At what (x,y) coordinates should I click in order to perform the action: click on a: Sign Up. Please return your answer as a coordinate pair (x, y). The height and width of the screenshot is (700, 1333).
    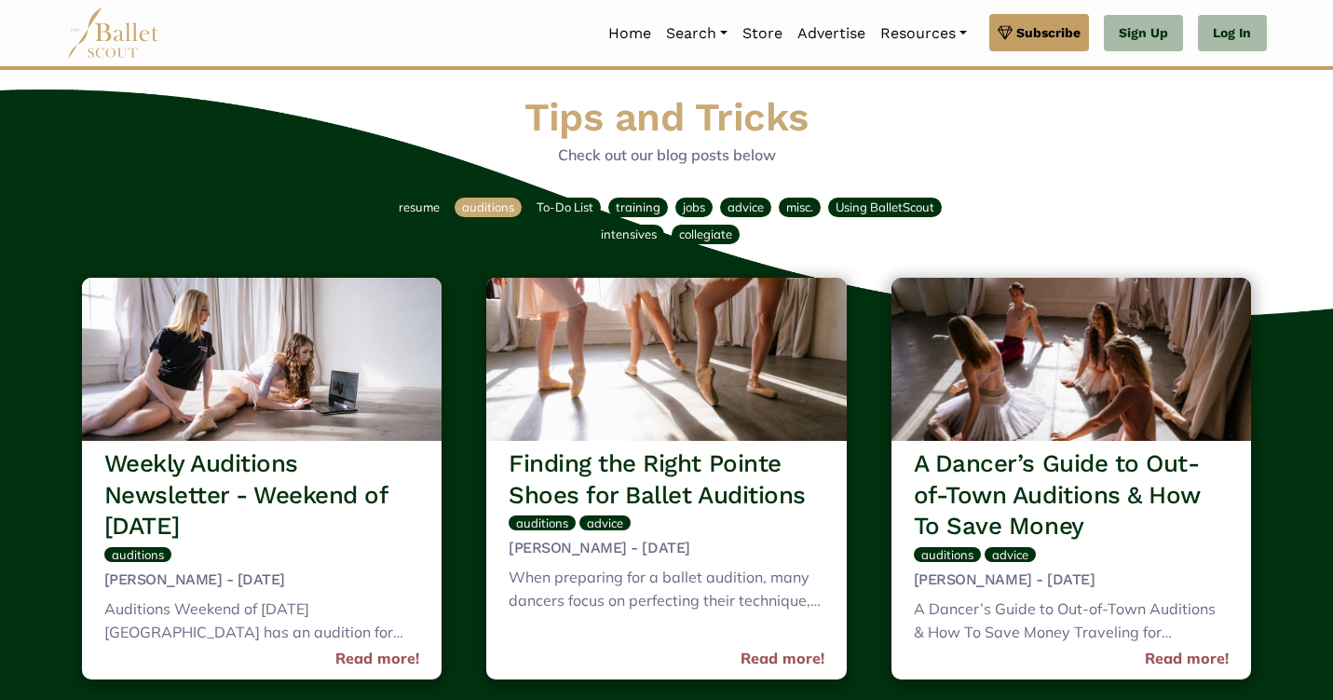
    Looking at the image, I should click on (1143, 34).